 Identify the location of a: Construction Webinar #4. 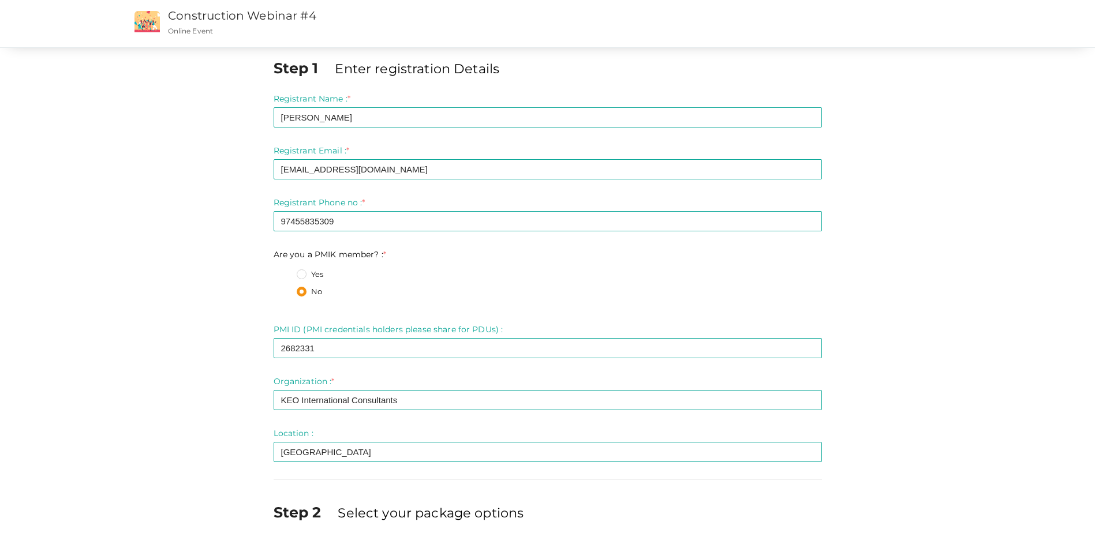
(242, 16).